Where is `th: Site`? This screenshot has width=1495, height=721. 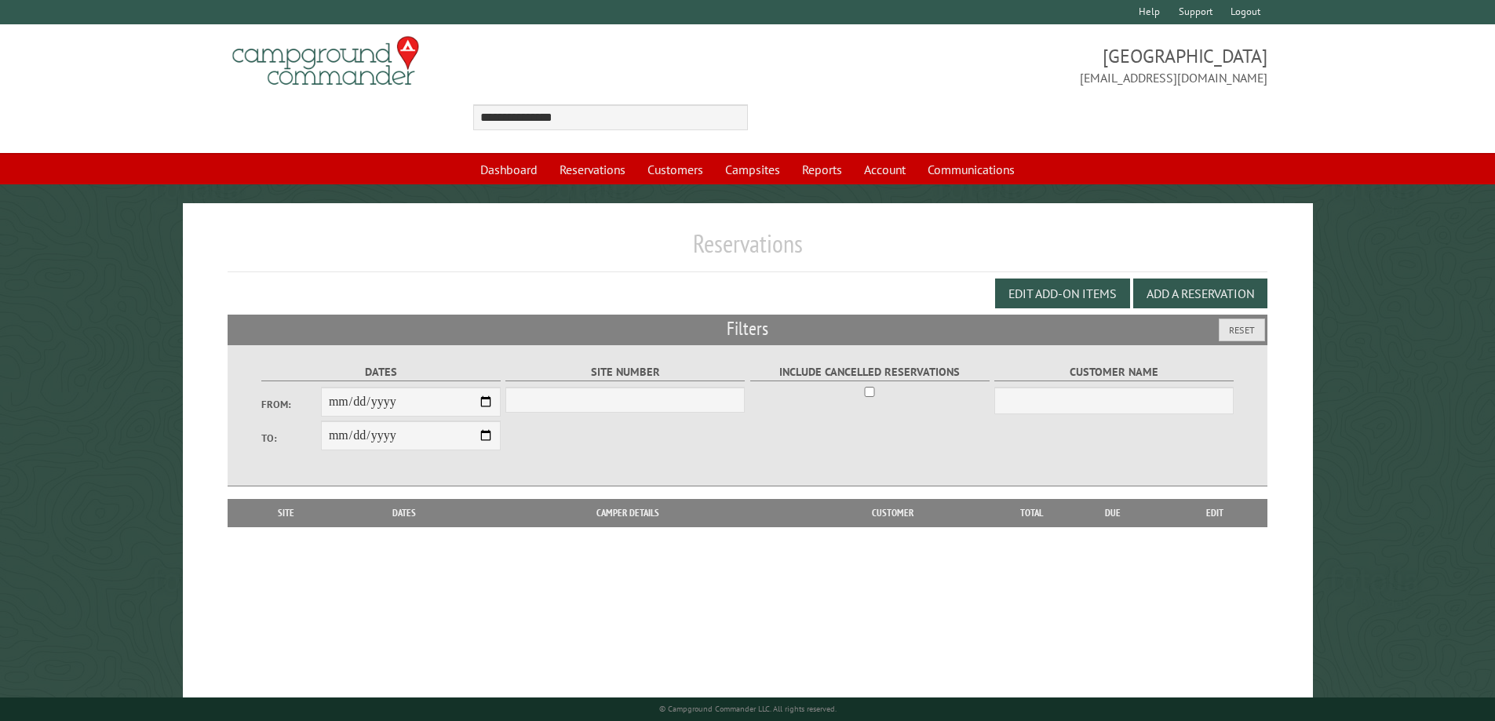
th: Site is located at coordinates (286, 513).